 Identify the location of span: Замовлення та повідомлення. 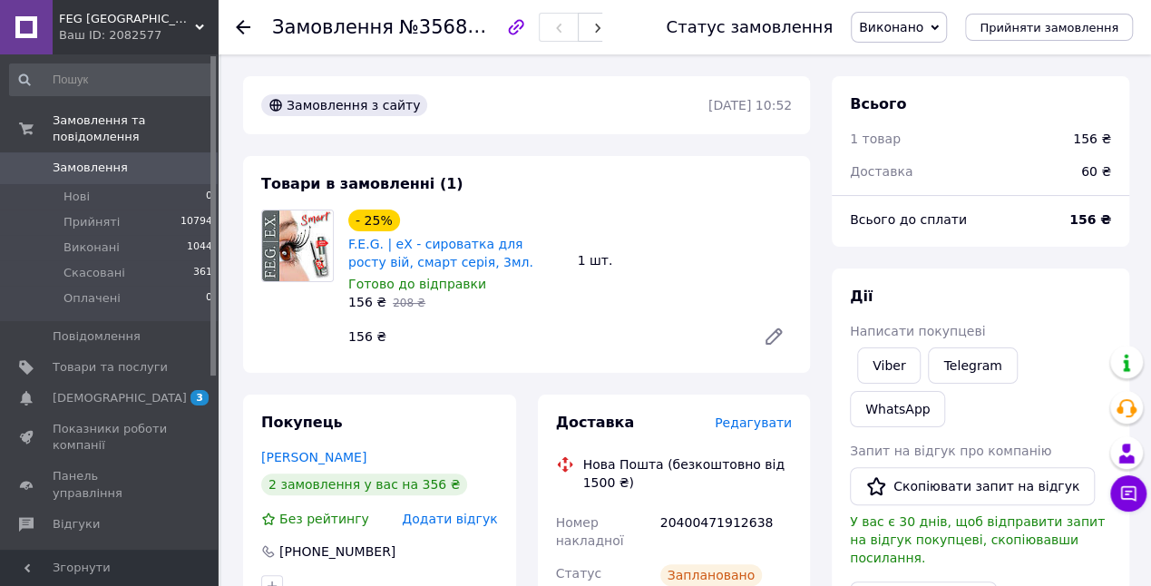
(135, 129).